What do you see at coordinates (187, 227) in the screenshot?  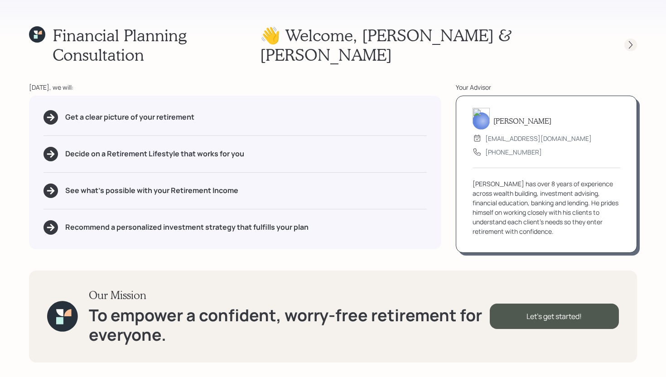 I see `h5: Recommend a personalized investment strategy that fulfills your plan` at bounding box center [187, 227].